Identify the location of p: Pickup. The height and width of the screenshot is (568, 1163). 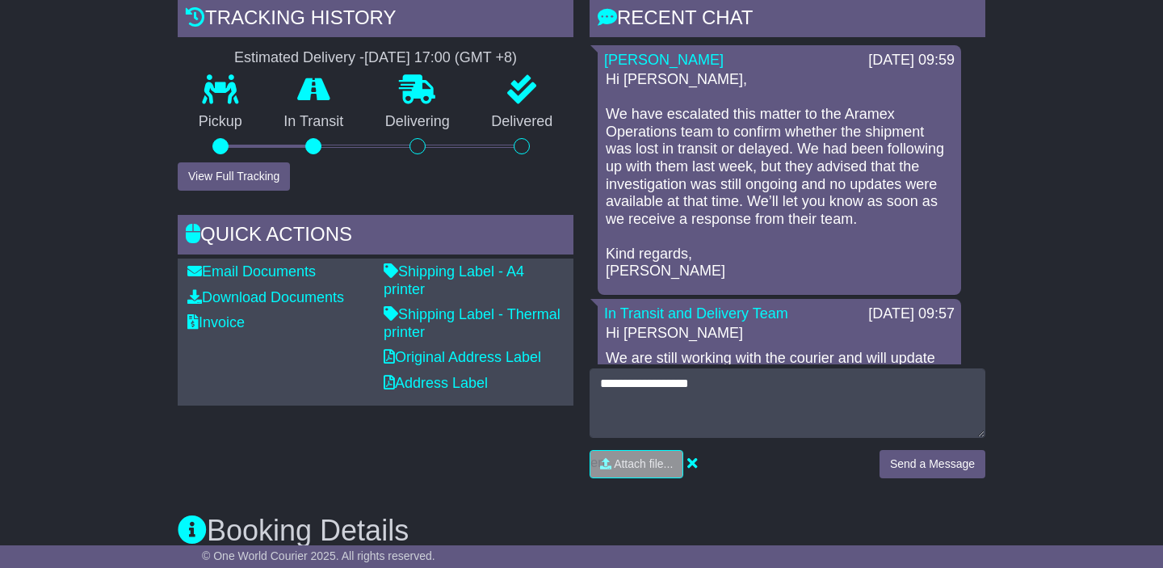
(220, 122).